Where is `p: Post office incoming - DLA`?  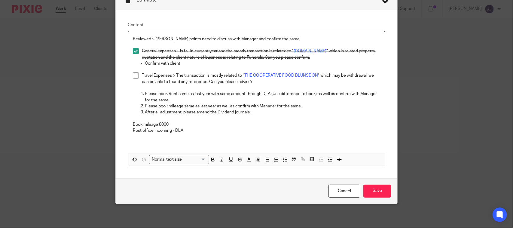
p: Post office incoming - DLA is located at coordinates (256, 130).